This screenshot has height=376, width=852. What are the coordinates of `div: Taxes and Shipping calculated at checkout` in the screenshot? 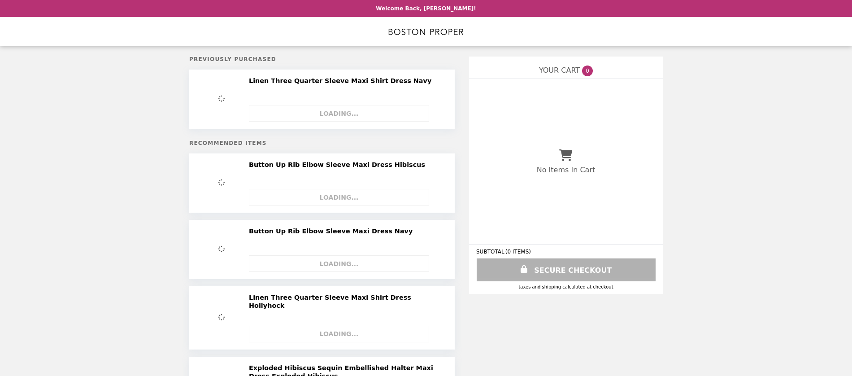 It's located at (566, 287).